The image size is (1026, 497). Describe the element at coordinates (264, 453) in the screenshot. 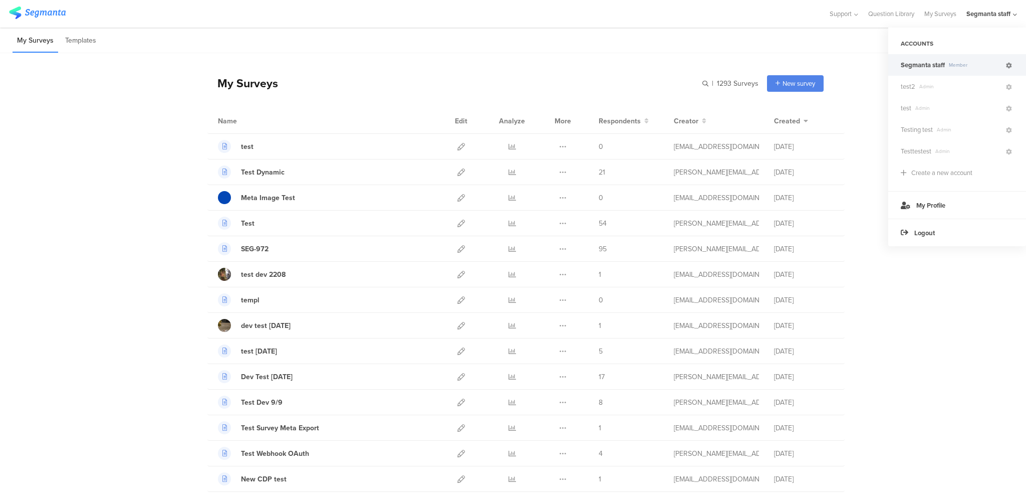

I see `a: Test Webhook OAuth` at that location.